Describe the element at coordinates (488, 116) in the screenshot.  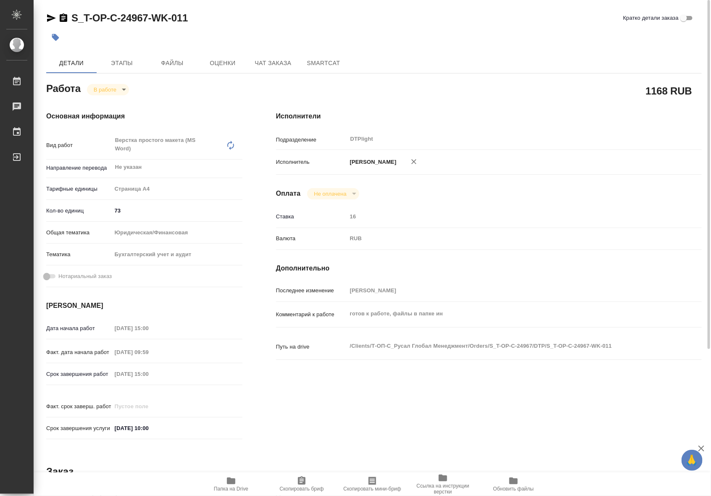
I see `h4: Исполнители` at that location.